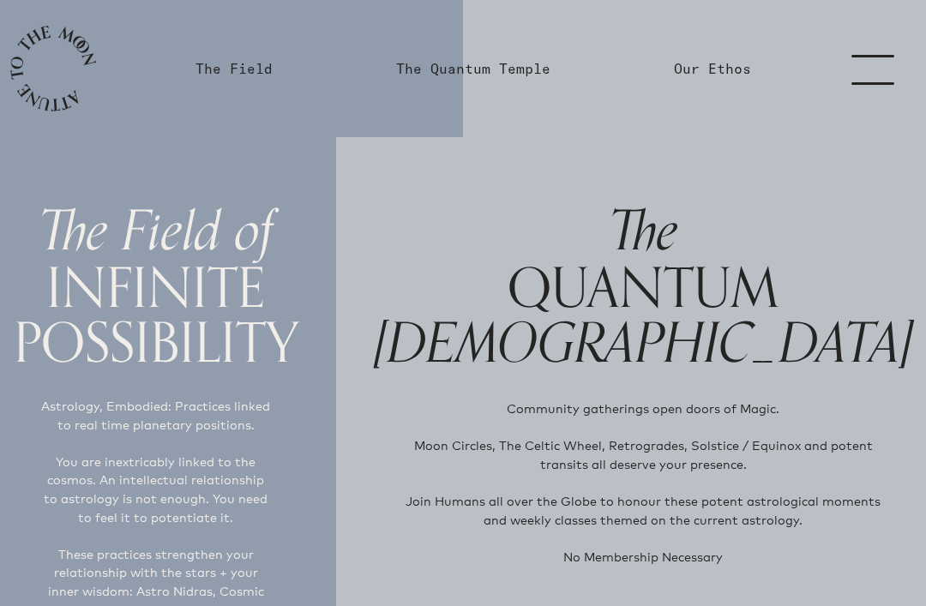 This screenshot has width=926, height=606. Describe the element at coordinates (155, 231) in the screenshot. I see `span: The Field of` at that location.